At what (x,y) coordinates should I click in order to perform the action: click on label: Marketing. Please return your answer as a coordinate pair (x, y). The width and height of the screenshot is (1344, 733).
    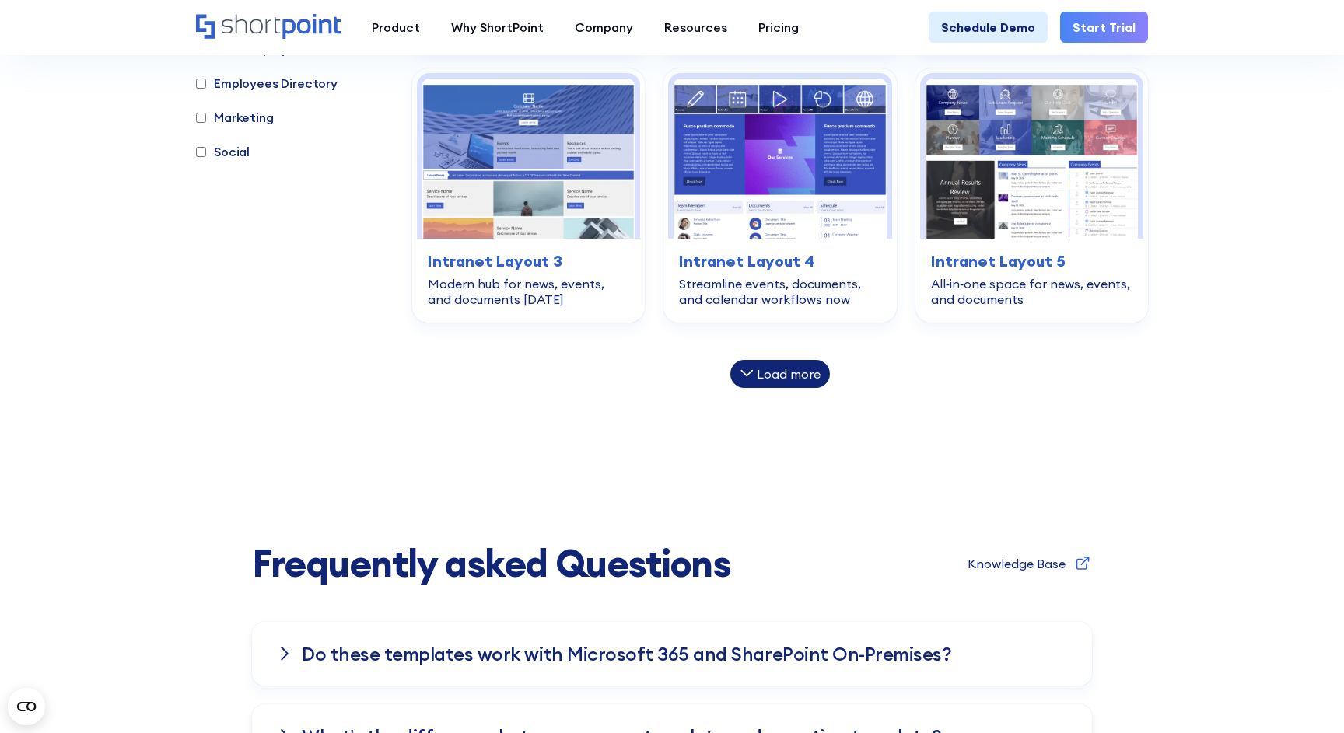
    Looking at the image, I should click on (235, 117).